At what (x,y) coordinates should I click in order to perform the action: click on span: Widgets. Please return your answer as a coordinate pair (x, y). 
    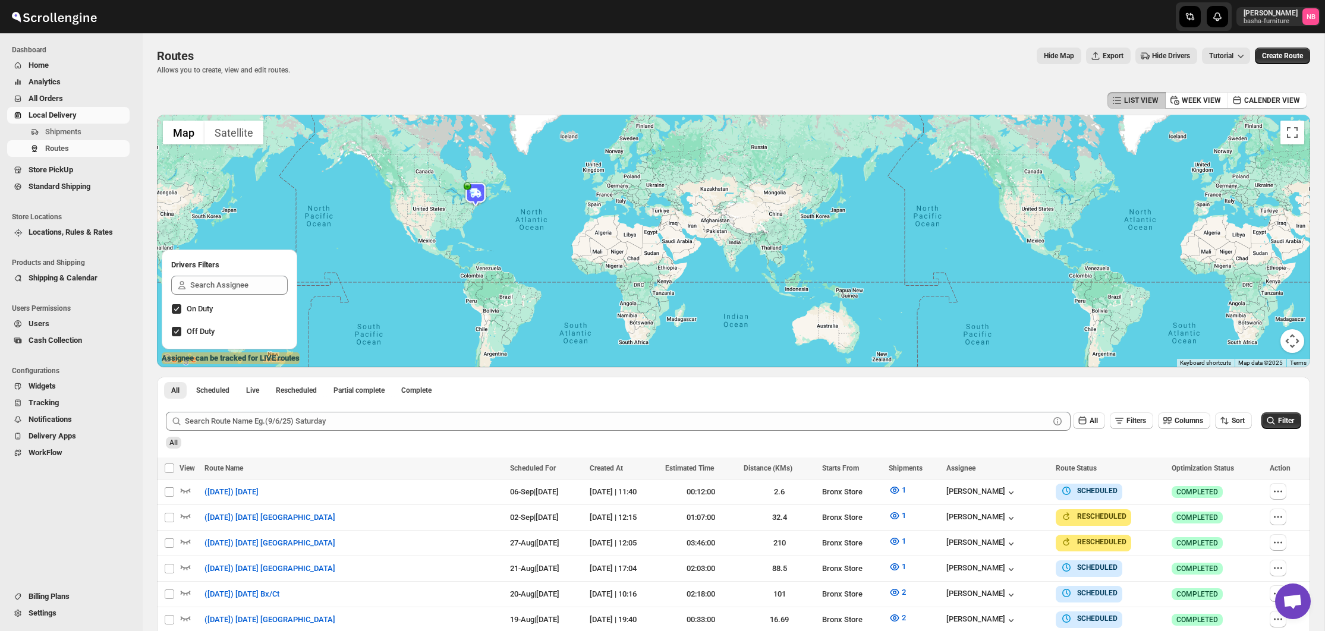
    Looking at the image, I should click on (42, 386).